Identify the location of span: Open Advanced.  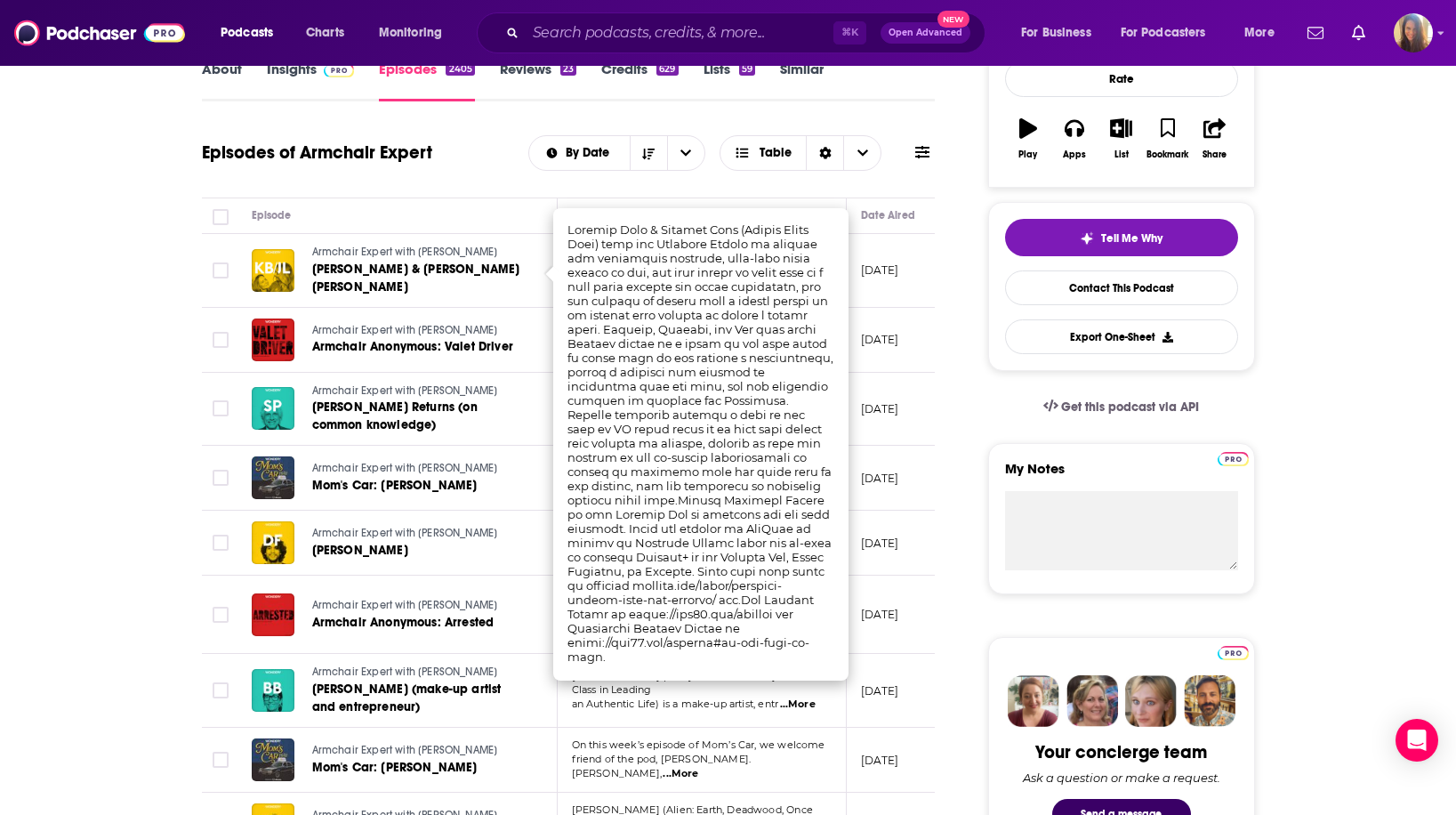
(924, 33).